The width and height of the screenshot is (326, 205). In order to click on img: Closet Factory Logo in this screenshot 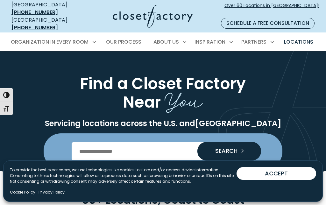, I will do `click(153, 16)`.